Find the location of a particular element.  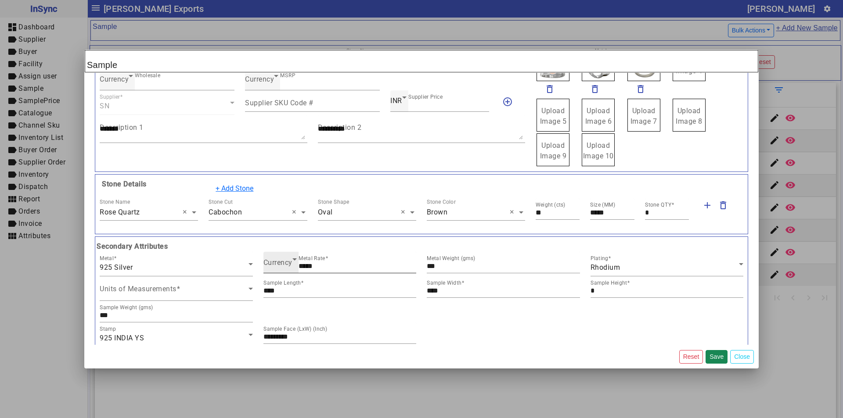

span: Upload Image 4 is located at coordinates (689, 65).